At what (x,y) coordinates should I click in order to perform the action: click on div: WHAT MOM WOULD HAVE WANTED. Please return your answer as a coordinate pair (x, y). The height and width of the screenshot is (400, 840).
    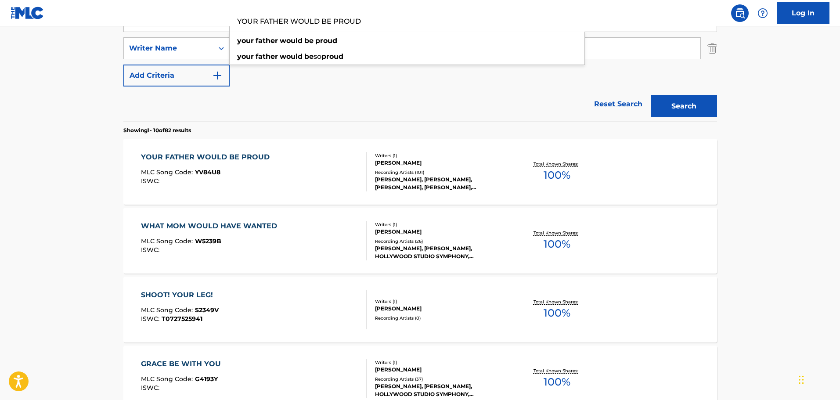
    Looking at the image, I should click on (211, 226).